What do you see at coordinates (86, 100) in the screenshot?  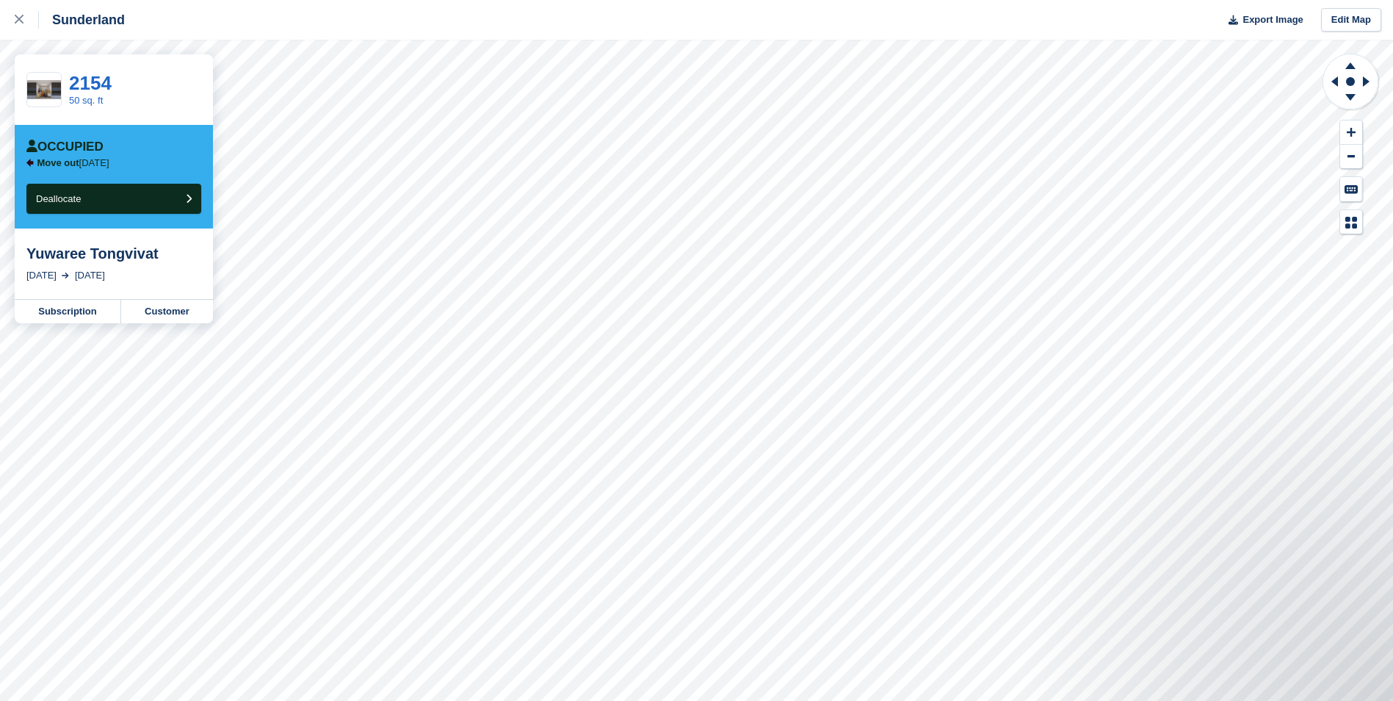 I see `a: 50 sq. ft` at bounding box center [86, 100].